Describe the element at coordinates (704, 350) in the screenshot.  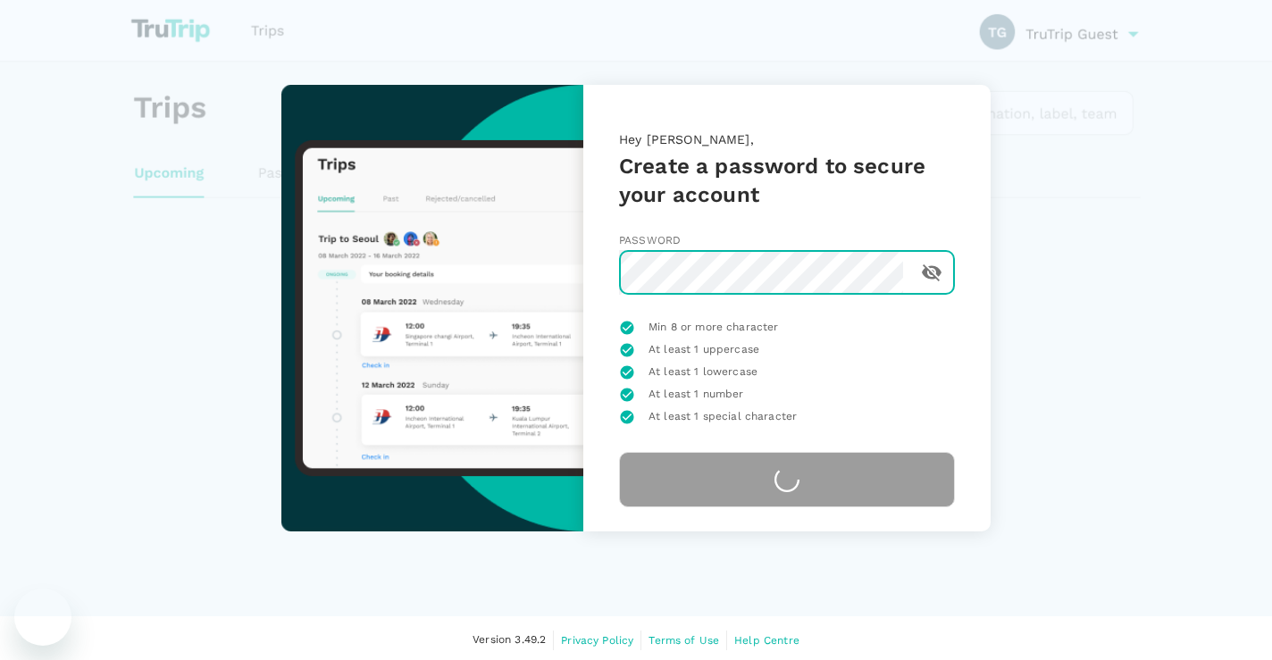
I see `span: At least 1 uppercase` at that location.